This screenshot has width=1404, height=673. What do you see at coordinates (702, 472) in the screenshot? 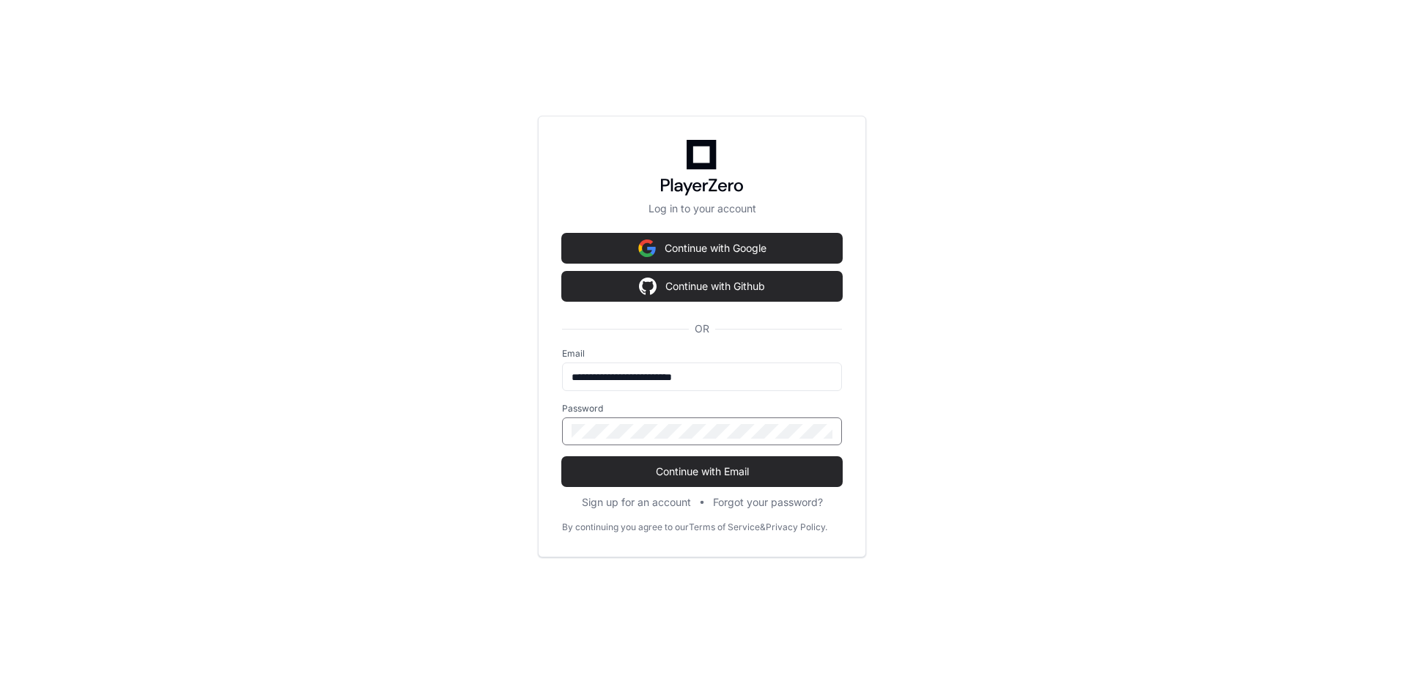
I see `span: Continue with Email` at bounding box center [702, 472].